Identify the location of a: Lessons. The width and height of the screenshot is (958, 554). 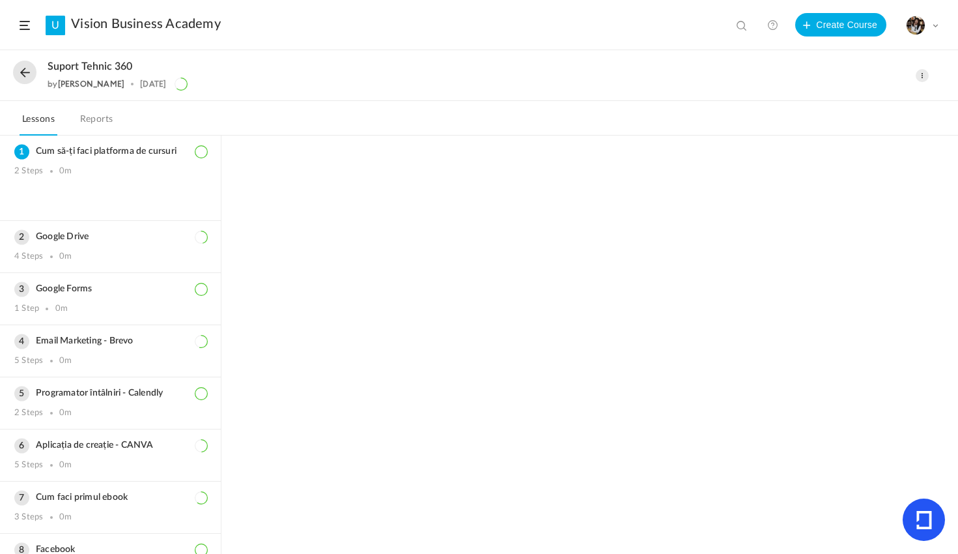
(38, 123).